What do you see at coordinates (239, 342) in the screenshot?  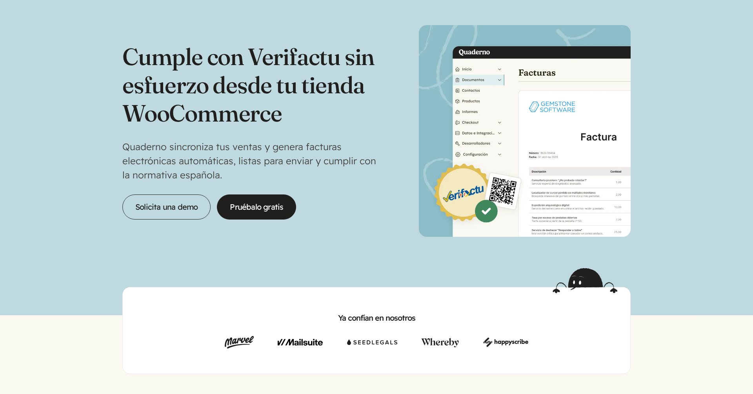 I see `img: Marvel` at bounding box center [239, 342].